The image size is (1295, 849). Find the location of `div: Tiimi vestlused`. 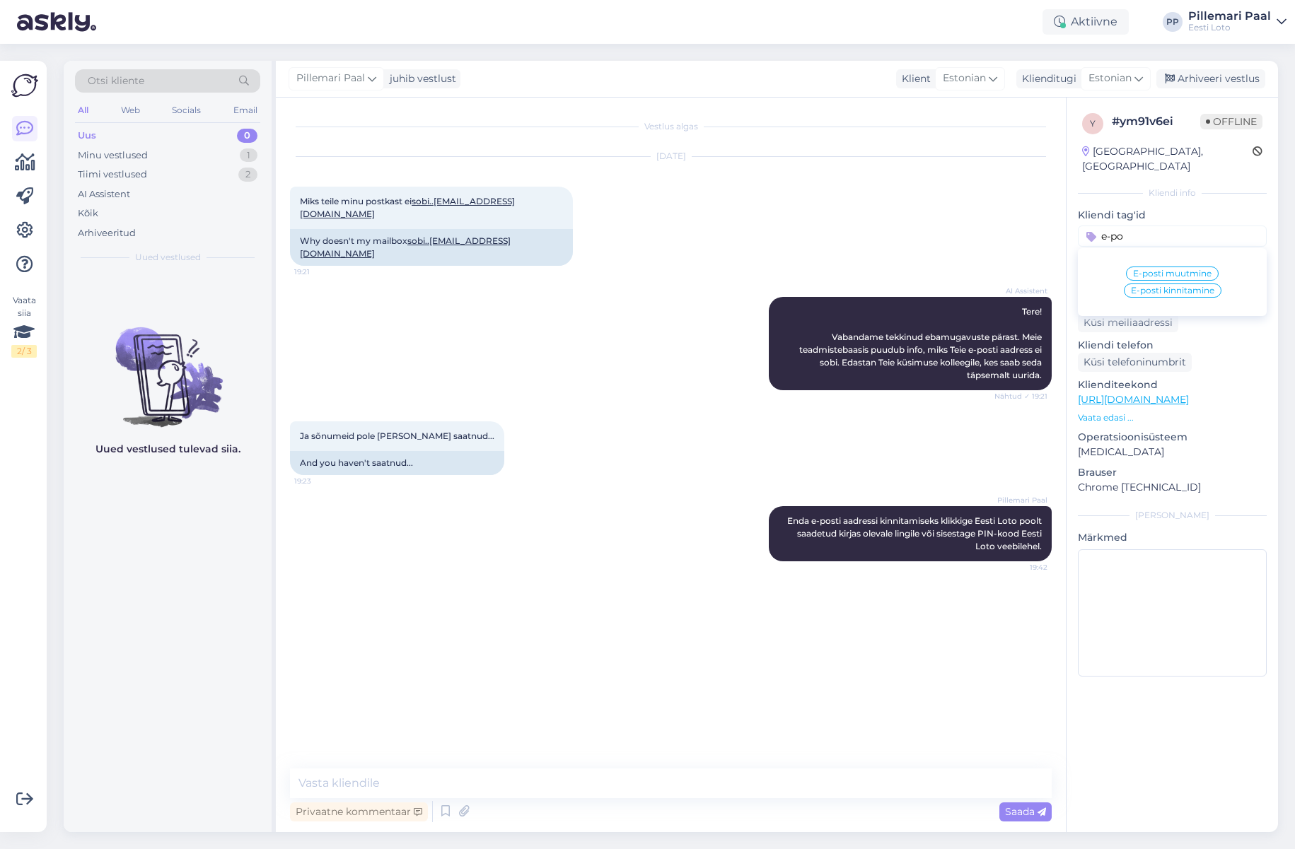

div: Tiimi vestlused is located at coordinates (112, 175).